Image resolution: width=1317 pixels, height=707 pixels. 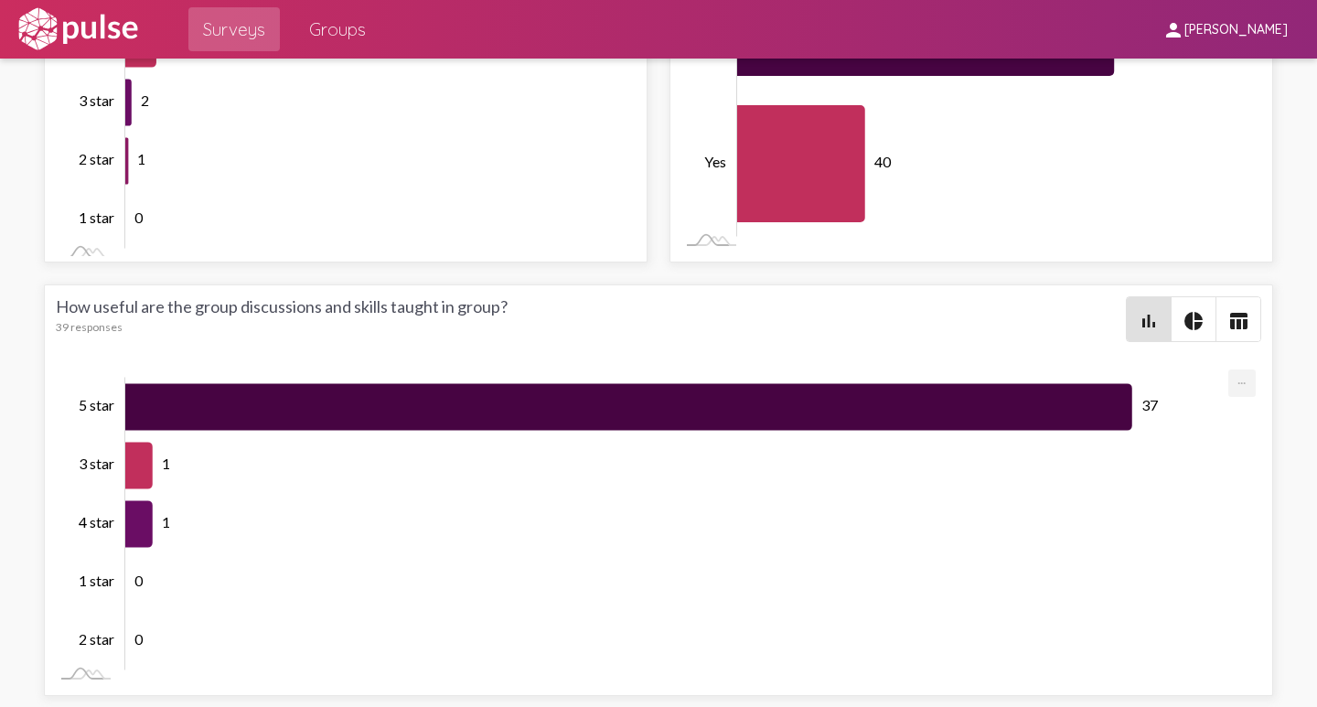 What do you see at coordinates (591, 319) in the screenshot?
I see `div: How useful are the group discussions and skills taught in group?` at bounding box center [591, 319].